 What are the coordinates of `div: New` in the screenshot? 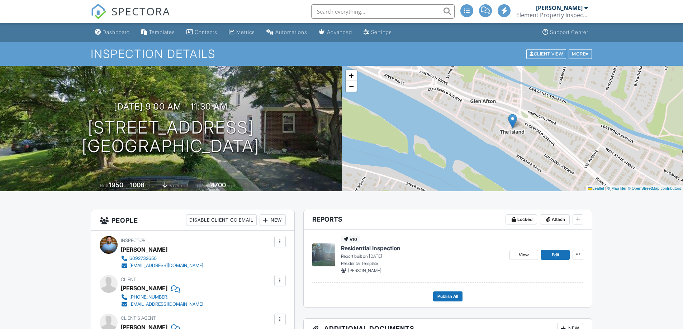 It's located at (272, 220).